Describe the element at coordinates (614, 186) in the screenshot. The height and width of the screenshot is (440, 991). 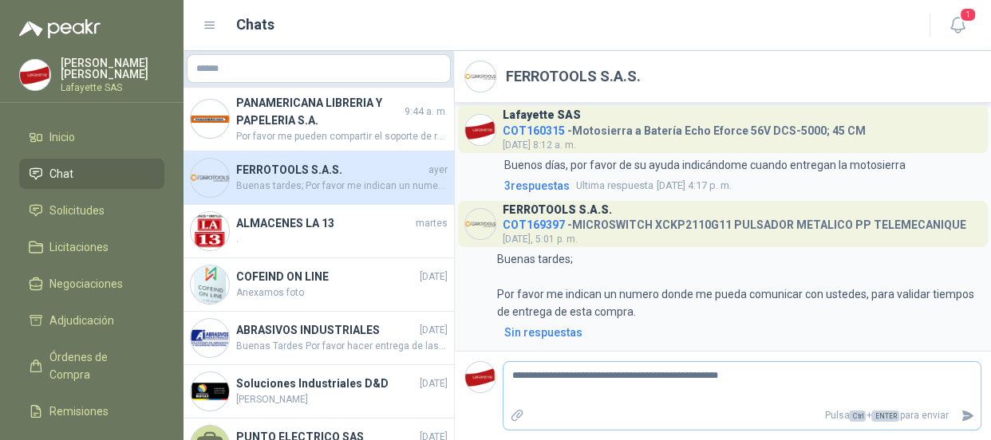
I see `span: Ultima respuesta` at that location.